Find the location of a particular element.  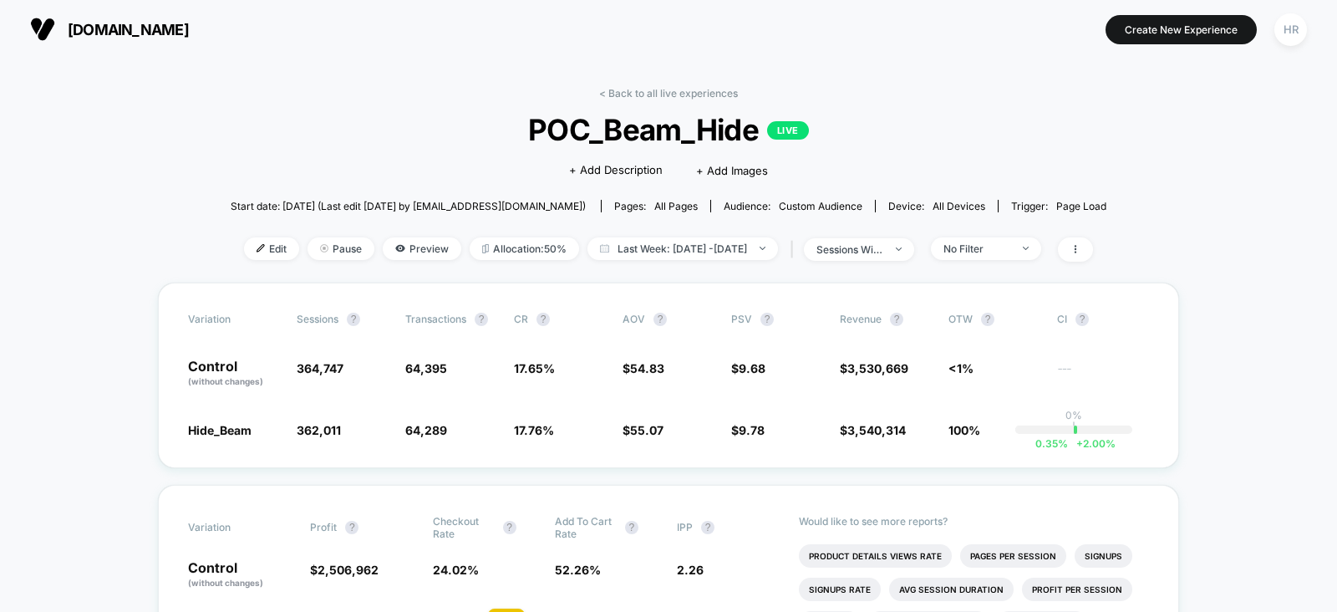

span: Profit is located at coordinates (323, 526).